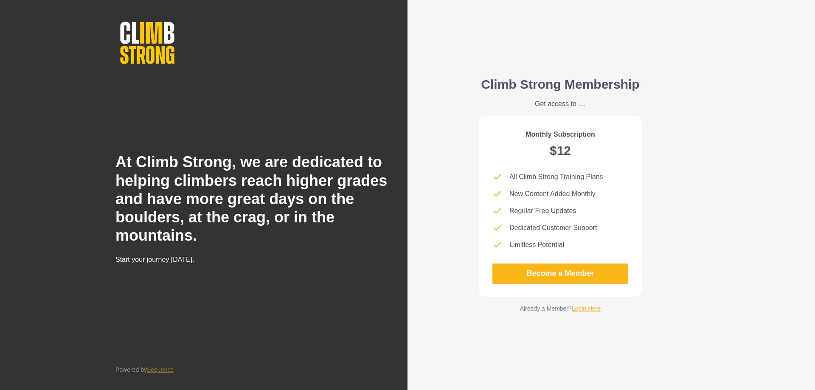 The width and height of the screenshot is (815, 390). I want to click on p: Powered by, so click(144, 370).